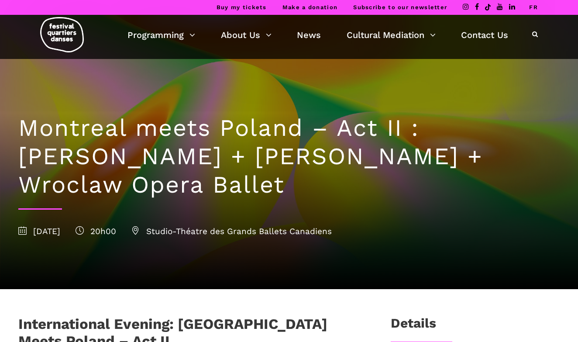 This screenshot has width=578, height=342. Describe the element at coordinates (246, 35) in the screenshot. I see `a: About Us` at that location.